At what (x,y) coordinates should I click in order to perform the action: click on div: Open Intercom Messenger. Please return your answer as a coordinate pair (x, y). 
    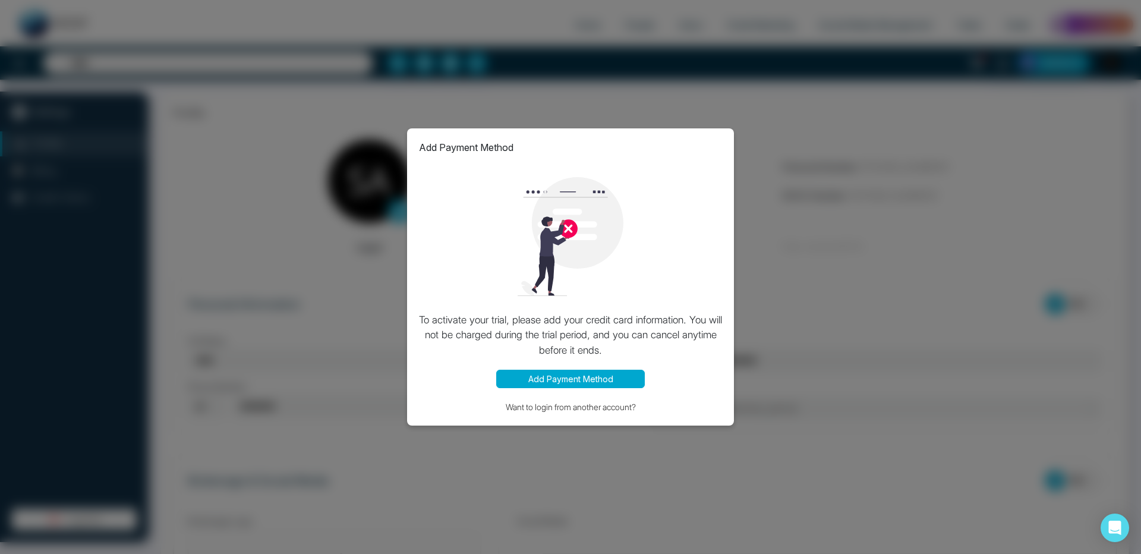
    Looking at the image, I should click on (1115, 528).